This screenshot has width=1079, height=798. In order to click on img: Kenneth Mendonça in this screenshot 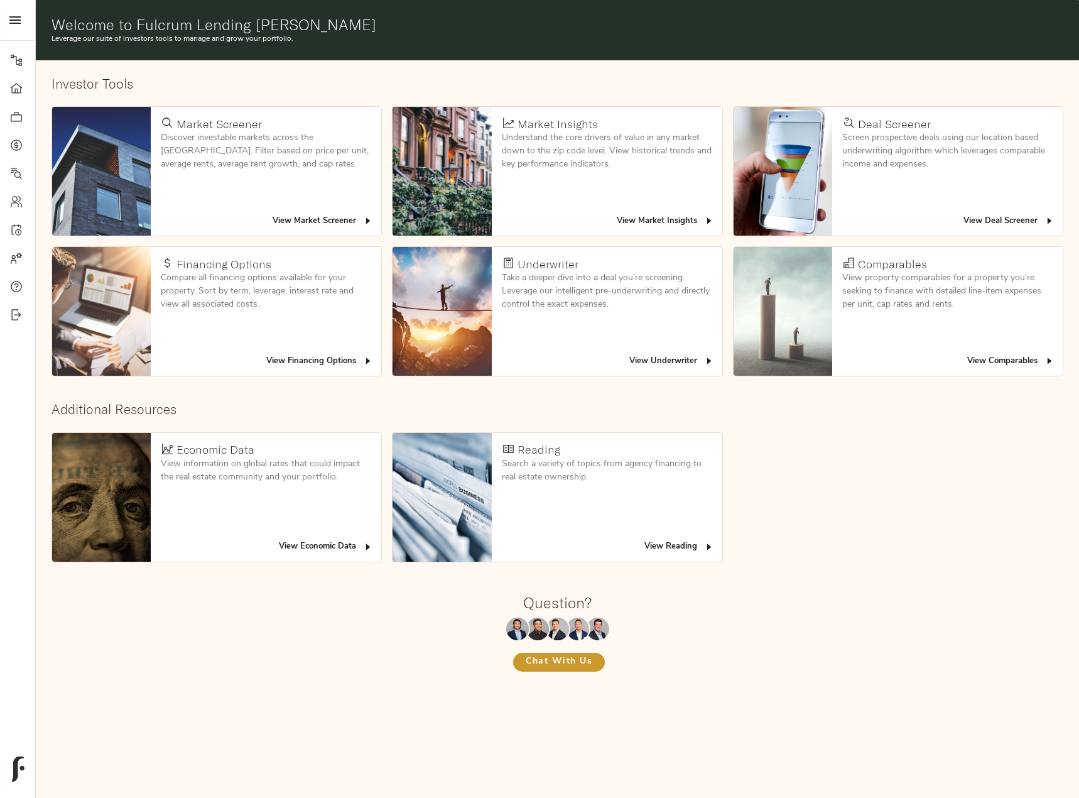, I will do `click(538, 629)`.